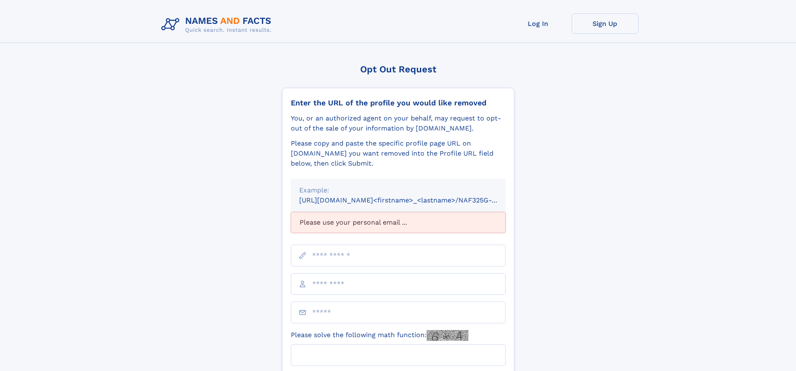 The height and width of the screenshot is (371, 796). I want to click on div: You, or an authorized agent on your behalf, may request to opt-out of the sale of your informatio..., so click(398, 123).